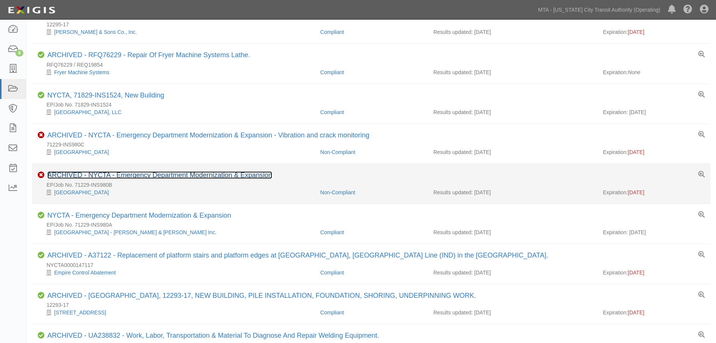 This screenshot has width=716, height=343. Describe the element at coordinates (213, 335) in the screenshot. I see `div: UA238832 - Work, Labor, Transportation & Material To Diagnose And Repair Welding Equipment.` at that location.